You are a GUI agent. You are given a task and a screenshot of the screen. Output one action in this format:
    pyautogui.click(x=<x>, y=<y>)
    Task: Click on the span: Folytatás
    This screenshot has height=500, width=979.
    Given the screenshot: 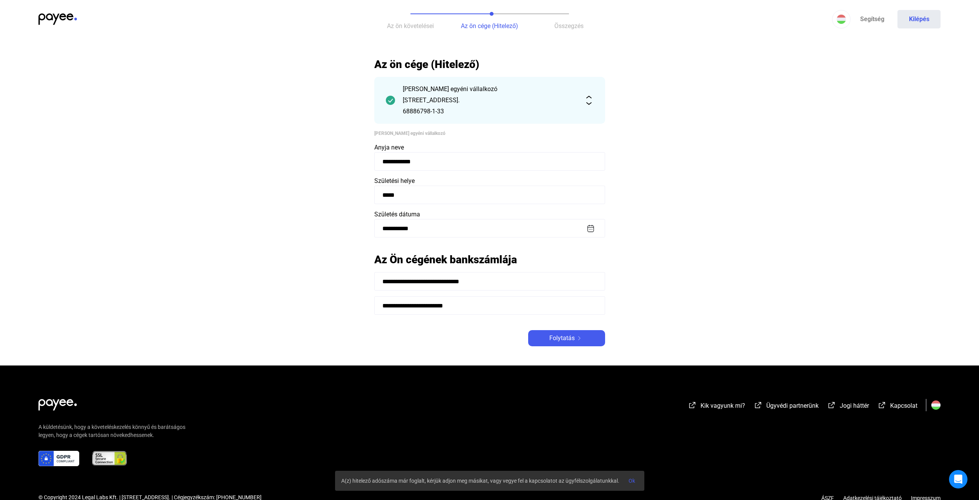 What is the action you would take?
    pyautogui.click(x=562, y=338)
    